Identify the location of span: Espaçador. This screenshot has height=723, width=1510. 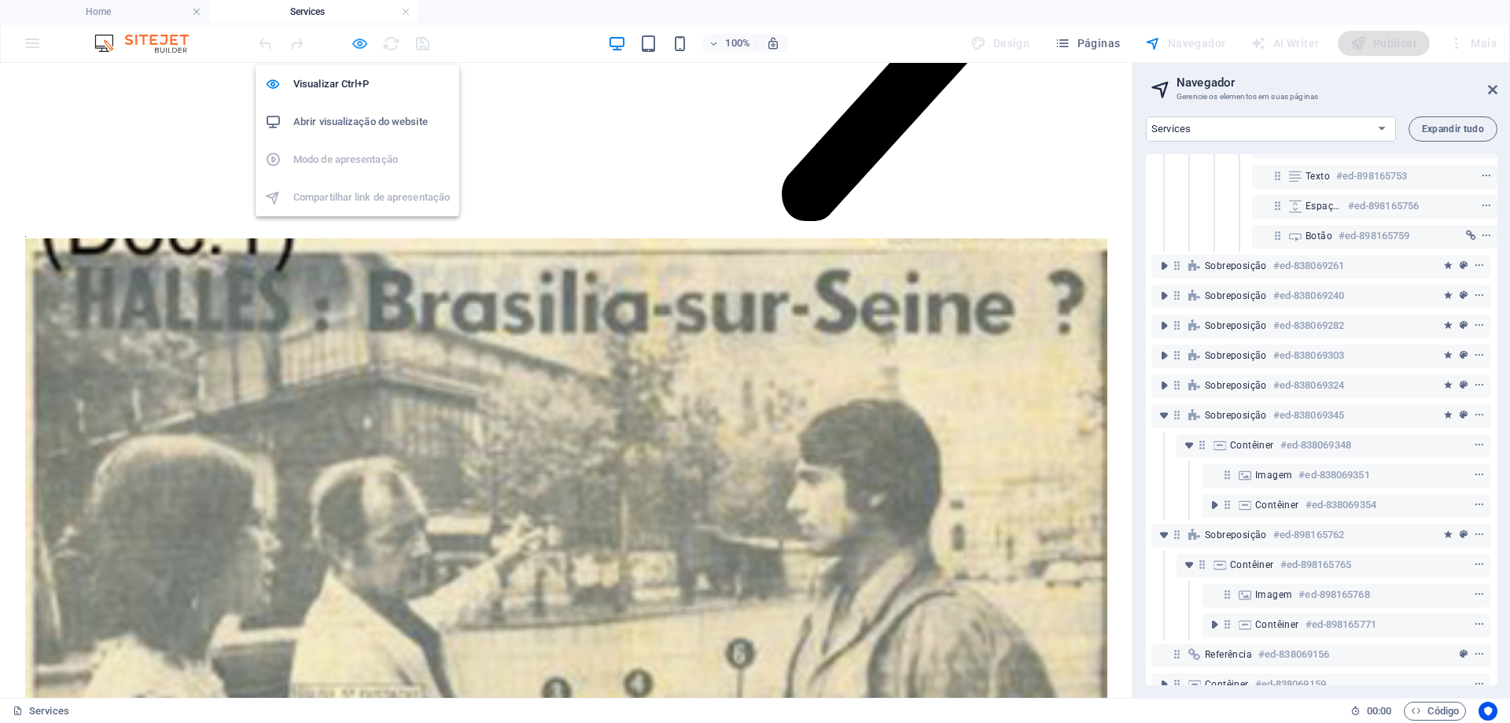
(1324, 206).